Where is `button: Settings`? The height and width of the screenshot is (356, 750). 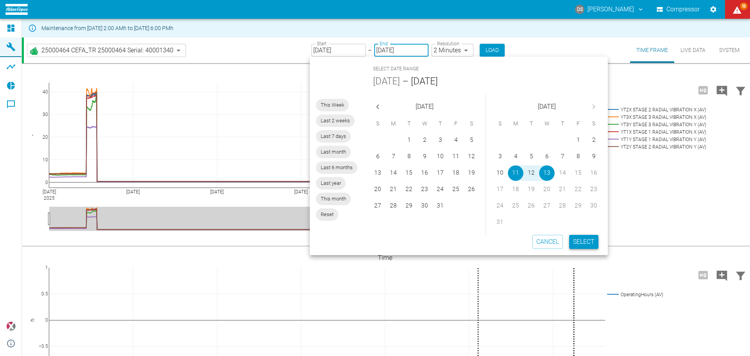 button: Settings is located at coordinates (714, 9).